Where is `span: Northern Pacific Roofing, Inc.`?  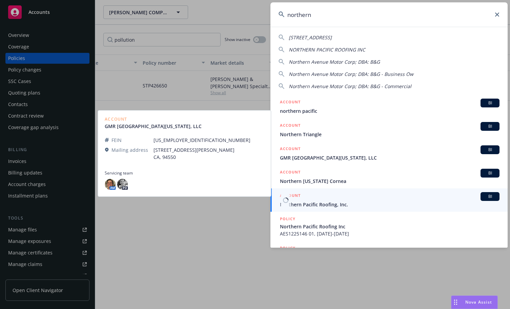
span: Northern Pacific Roofing, Inc. is located at coordinates (390, 204).